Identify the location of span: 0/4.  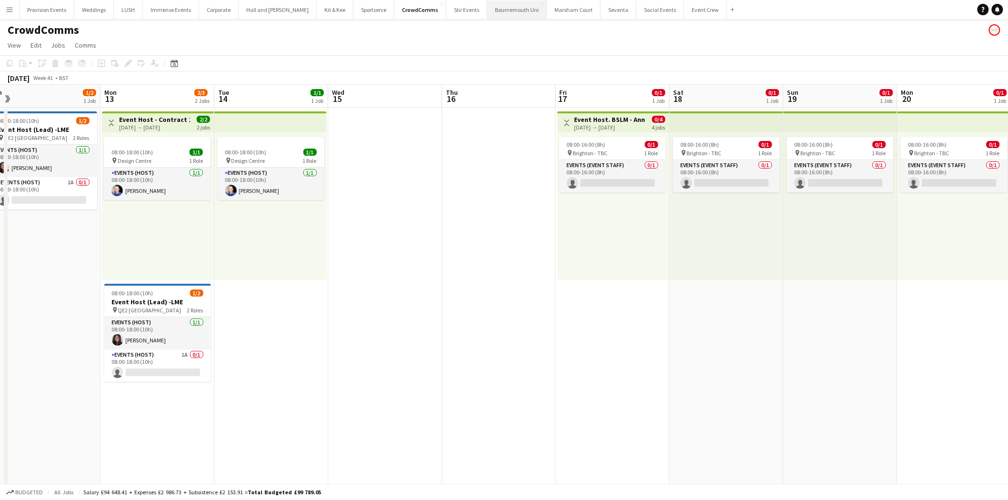
(659, 119).